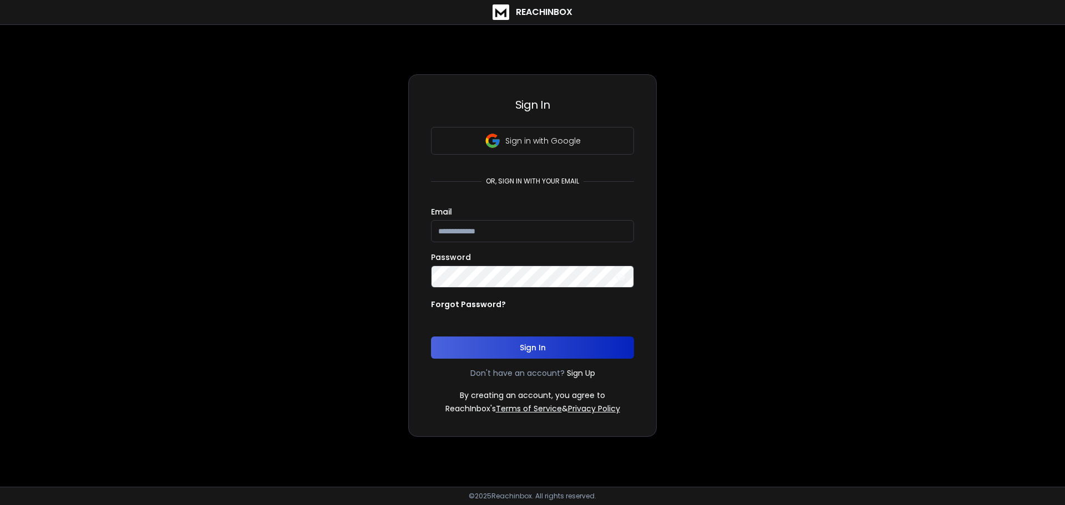  What do you see at coordinates (468, 304) in the screenshot?
I see `p: Forgot Password?` at bounding box center [468, 304].